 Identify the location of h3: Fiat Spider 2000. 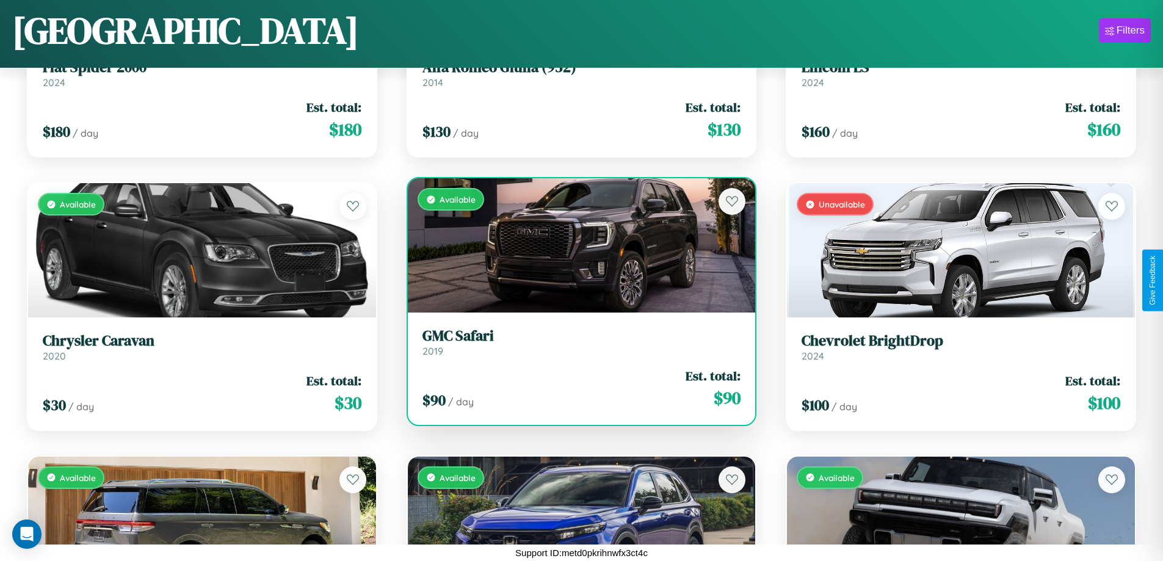
(202, 67).